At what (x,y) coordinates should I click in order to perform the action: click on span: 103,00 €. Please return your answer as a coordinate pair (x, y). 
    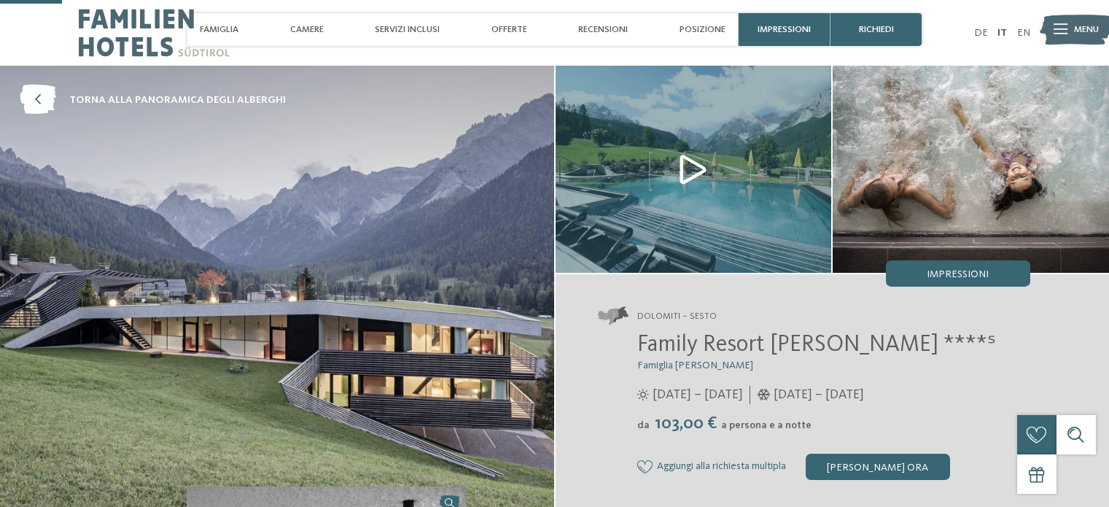
    Looking at the image, I should click on (685, 424).